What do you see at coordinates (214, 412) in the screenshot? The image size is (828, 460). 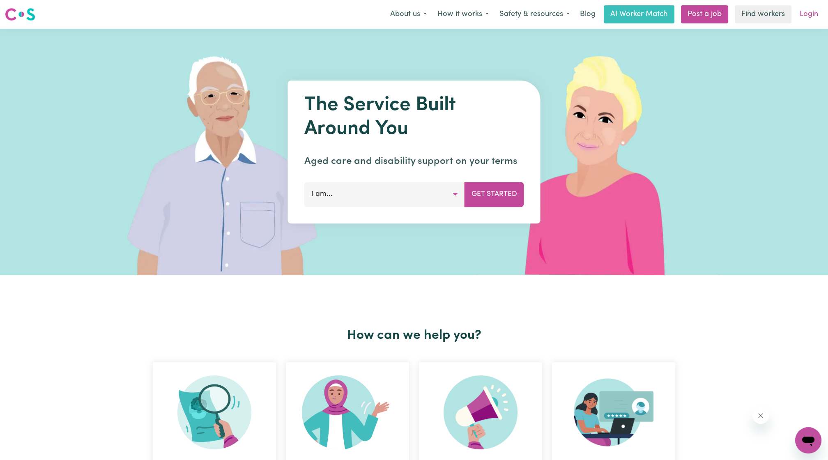 I see `img: Search` at bounding box center [214, 412].